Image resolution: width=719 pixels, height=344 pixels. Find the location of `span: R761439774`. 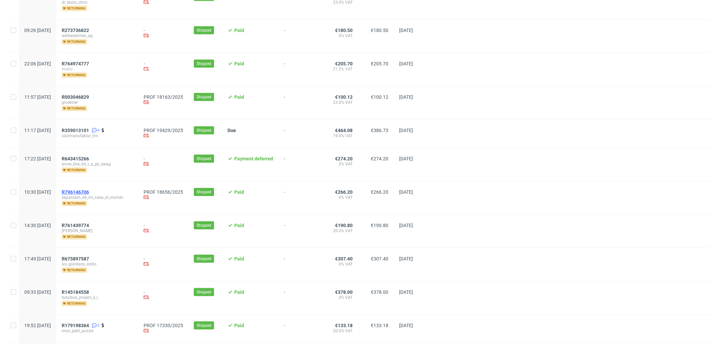

span: R761439774 is located at coordinates (75, 226).